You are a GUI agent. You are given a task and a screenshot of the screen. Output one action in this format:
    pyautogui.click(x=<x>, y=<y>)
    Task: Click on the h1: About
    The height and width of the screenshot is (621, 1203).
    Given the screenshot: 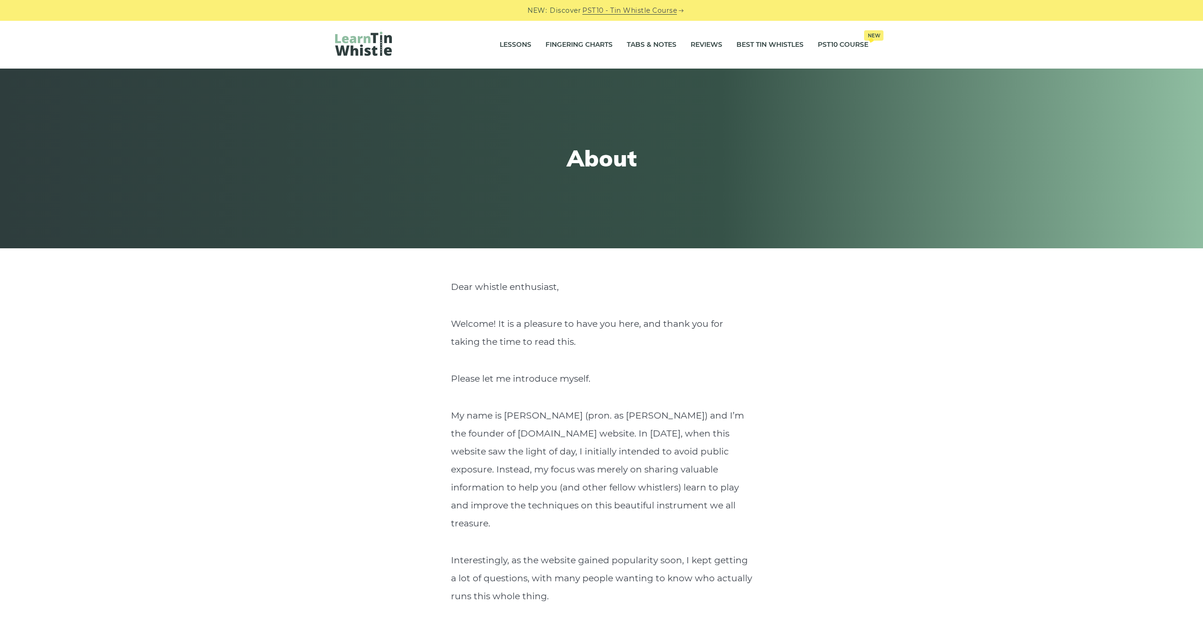 What is the action you would take?
    pyautogui.click(x=602, y=158)
    